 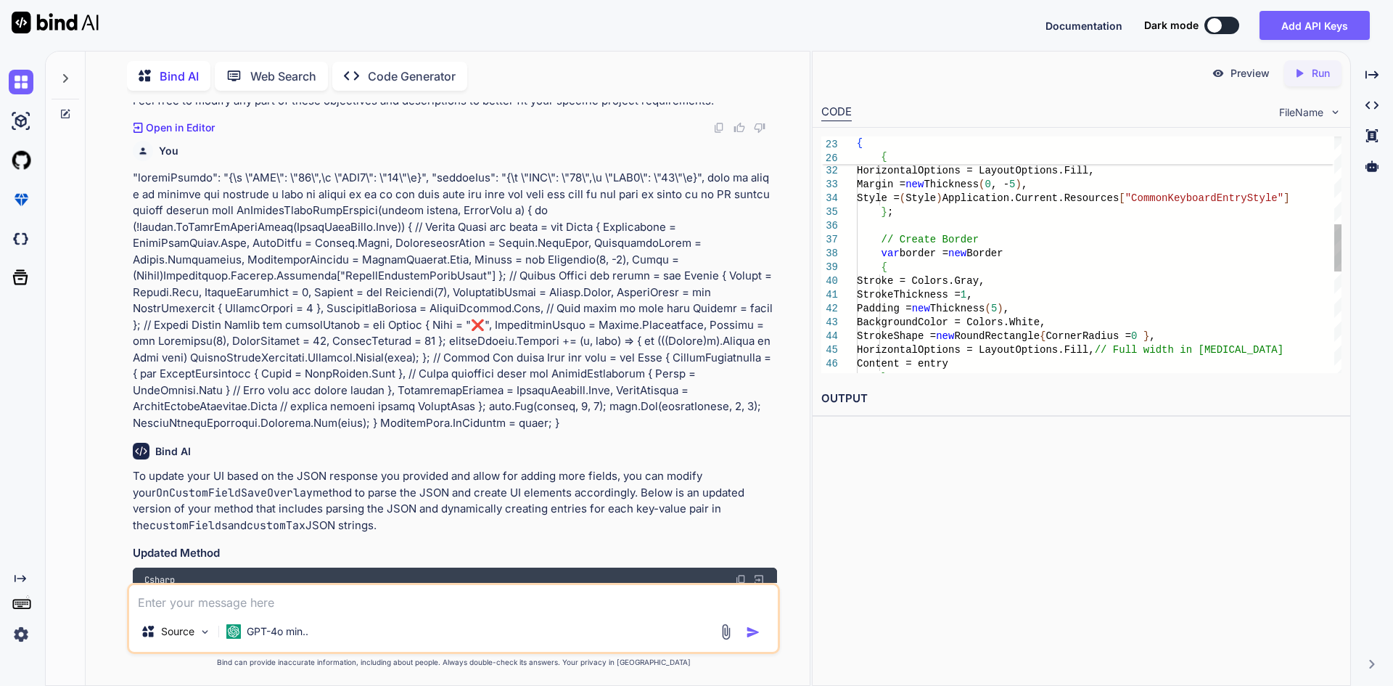 What do you see at coordinates (878, 198) in the screenshot?
I see `span: Style =` at bounding box center [878, 198].